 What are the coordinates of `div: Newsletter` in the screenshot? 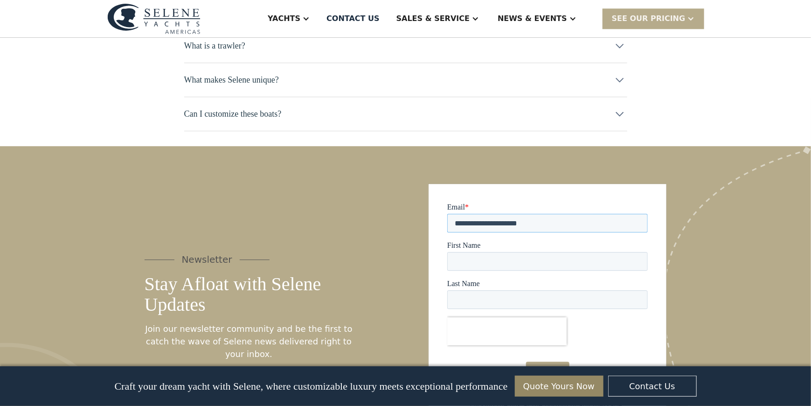 It's located at (207, 259).